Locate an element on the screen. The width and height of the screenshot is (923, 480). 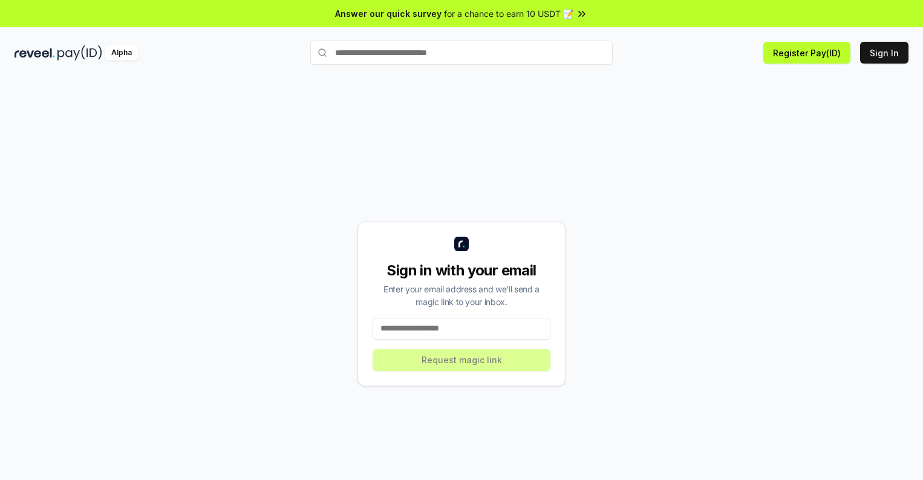
div: Enter your email address and we’ll send a magic link to your inbox. is located at coordinates (461, 295).